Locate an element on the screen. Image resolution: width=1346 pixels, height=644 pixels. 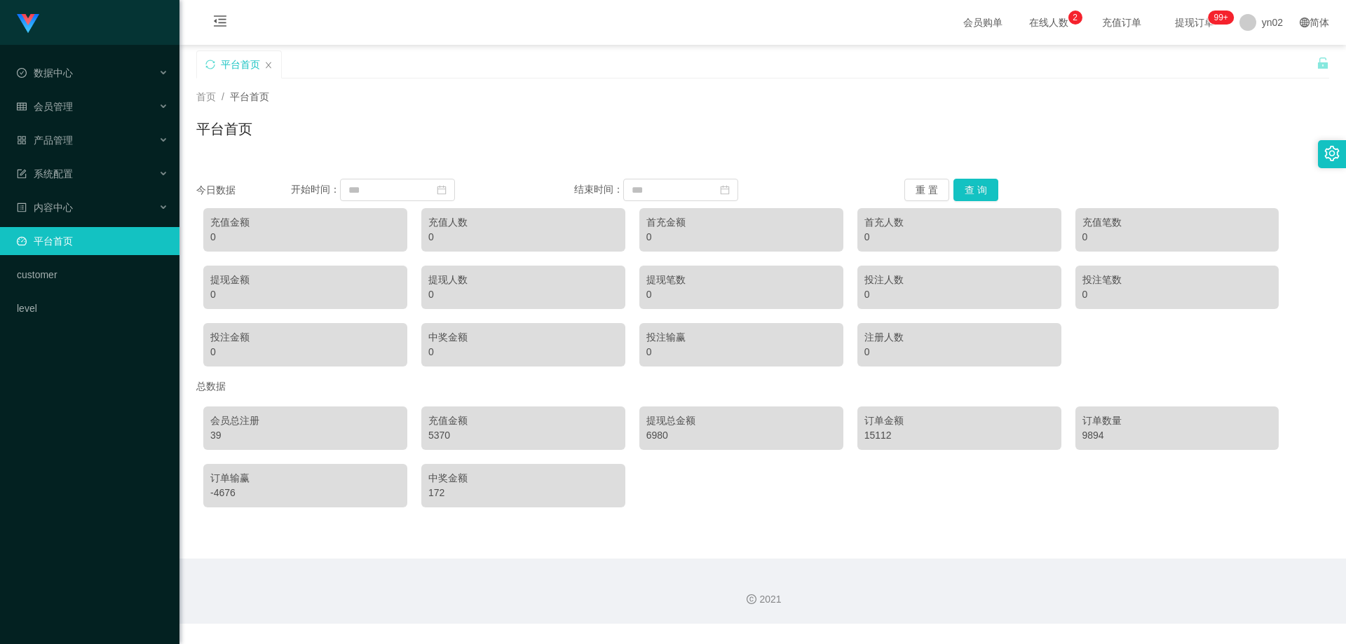
i: 图标: sync is located at coordinates (210, 64).